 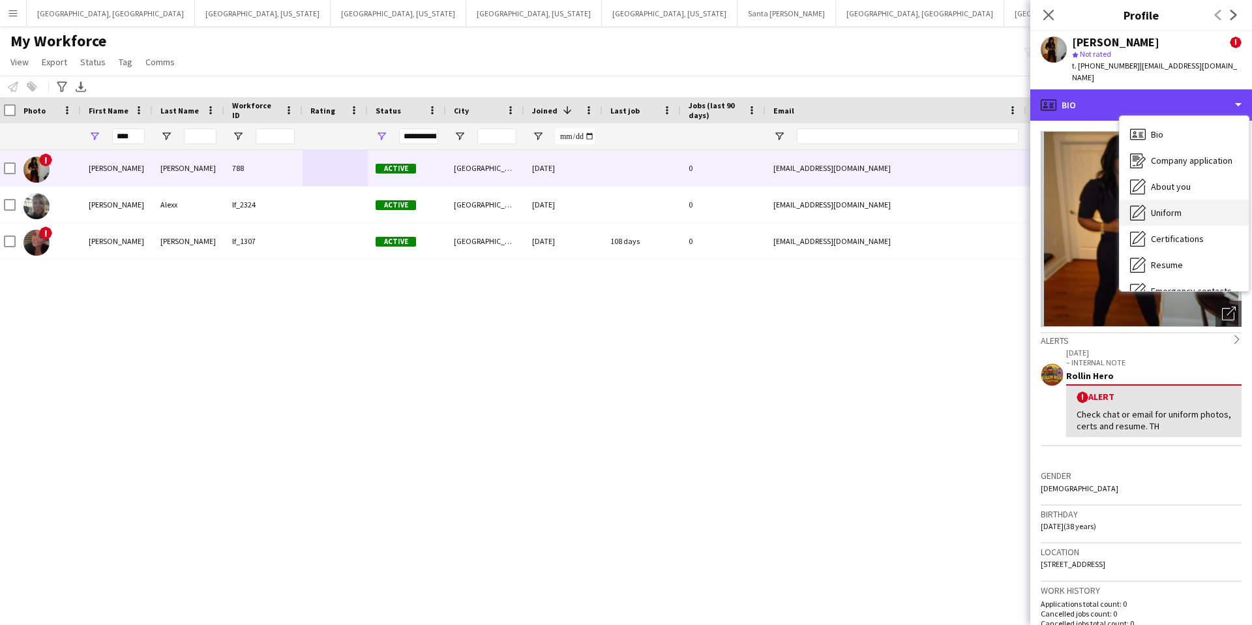 What do you see at coordinates (128, 136) in the screenshot?
I see `input: First Name Filter Input` at bounding box center [128, 136].